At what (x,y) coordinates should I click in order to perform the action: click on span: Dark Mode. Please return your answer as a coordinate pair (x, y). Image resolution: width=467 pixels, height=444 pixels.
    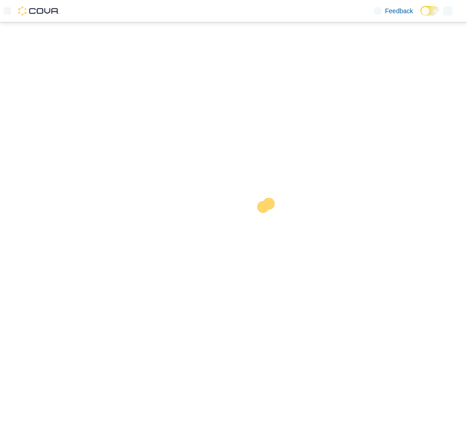
    Looking at the image, I should click on (421, 16).